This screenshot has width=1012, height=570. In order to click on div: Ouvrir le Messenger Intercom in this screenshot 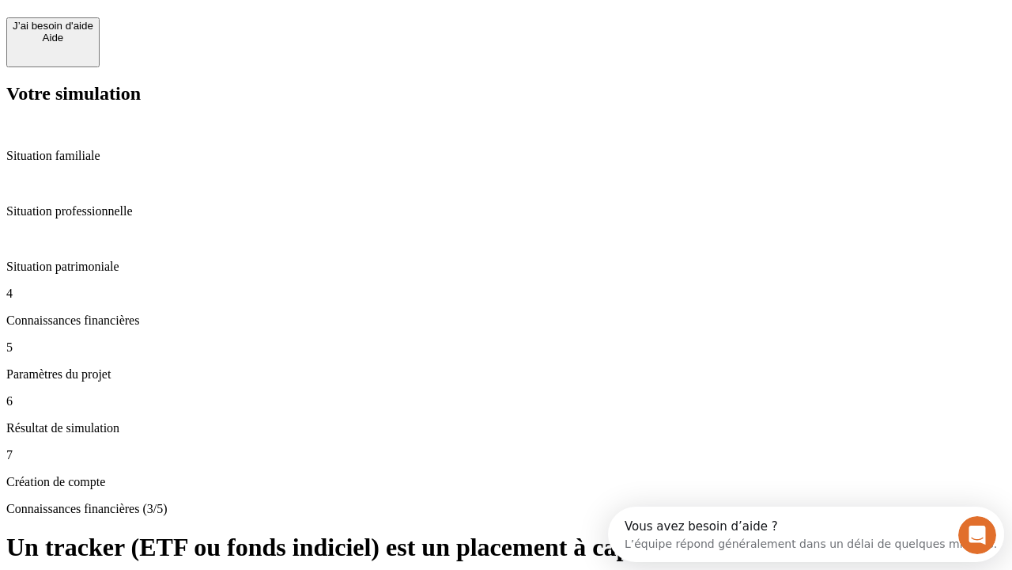, I will do `click(221, 28)`.